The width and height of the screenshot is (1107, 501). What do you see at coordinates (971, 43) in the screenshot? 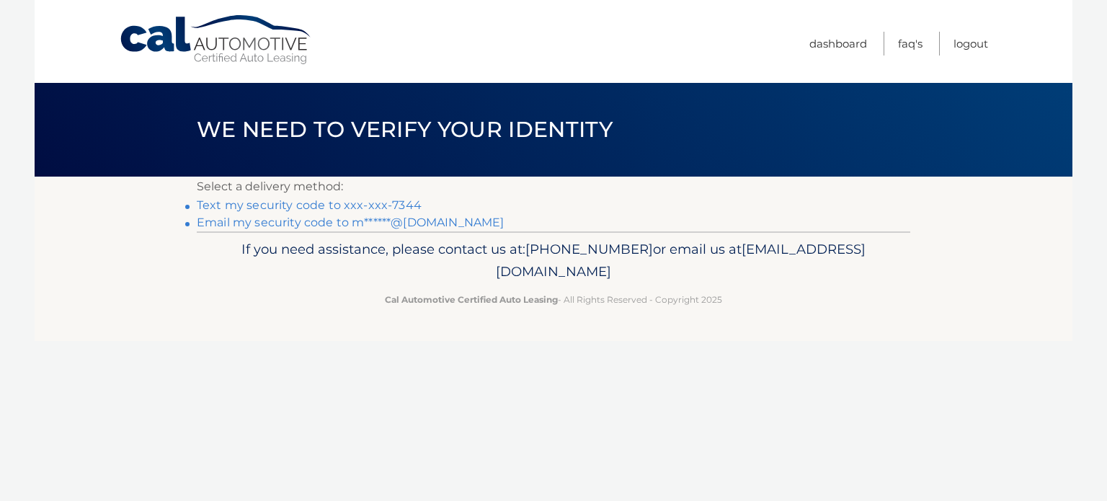
I see `a: Logout` at bounding box center [971, 43].